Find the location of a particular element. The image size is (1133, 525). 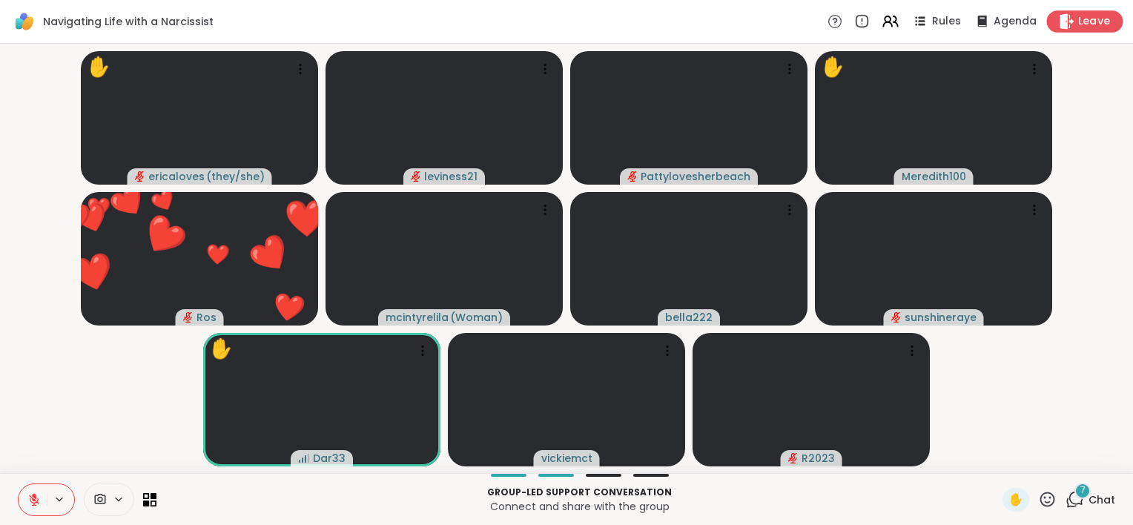

span: Meredith100 is located at coordinates (933, 176).